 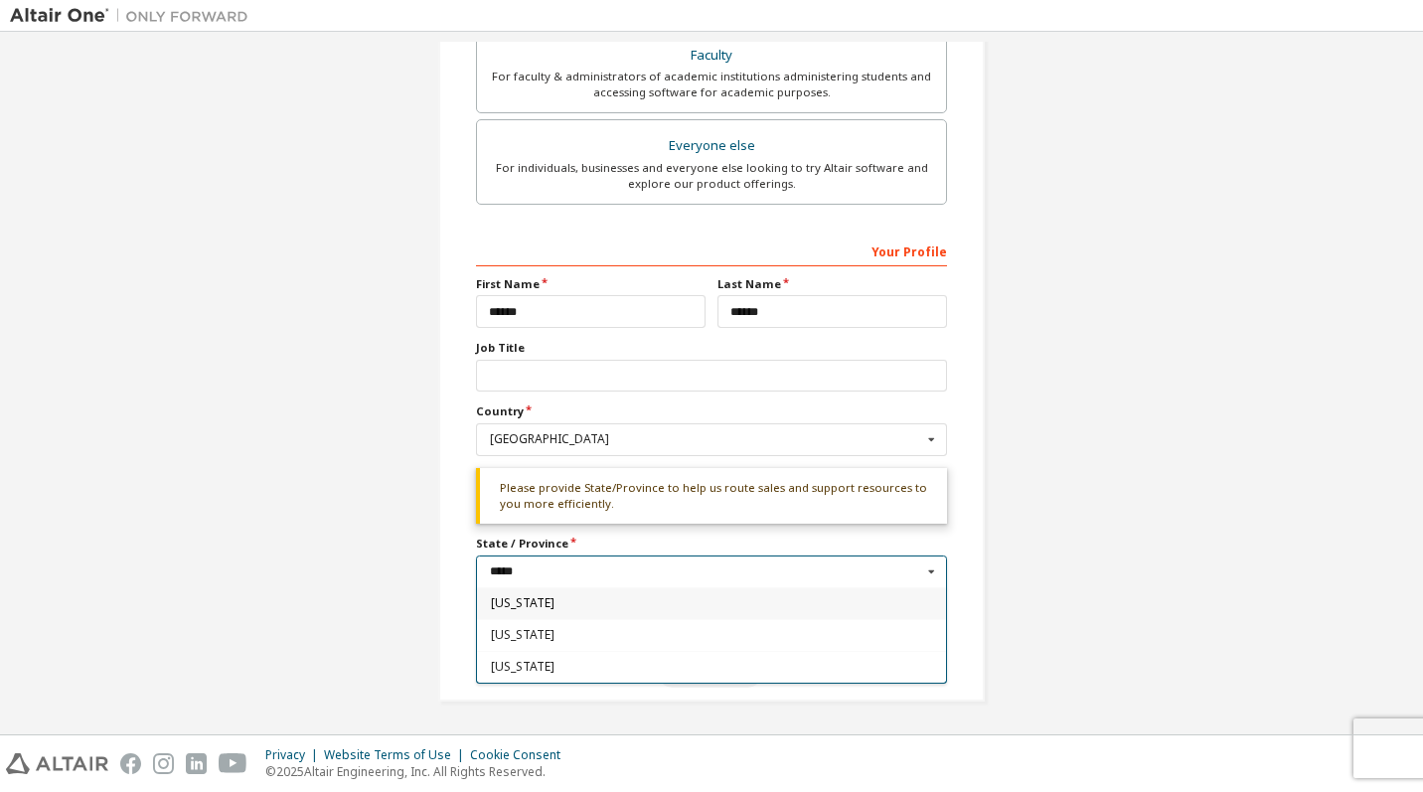 I want to click on label: First Name, so click(x=590, y=284).